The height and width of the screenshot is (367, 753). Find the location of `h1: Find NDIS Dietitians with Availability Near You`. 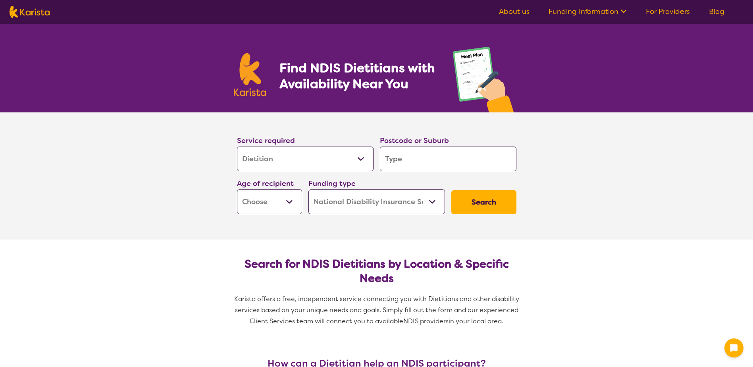

h1: Find NDIS Dietitians with Availability Near You is located at coordinates (358, 76).